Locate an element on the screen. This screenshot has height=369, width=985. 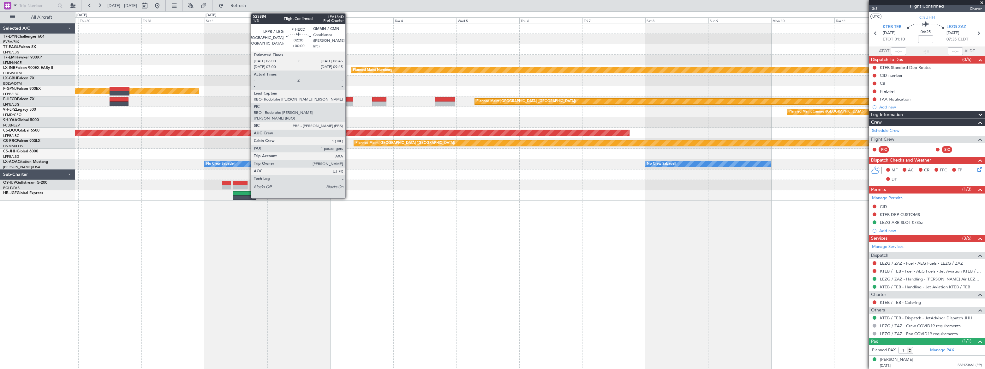
a: T7-EMIHawker 900XP is located at coordinates (22, 57).